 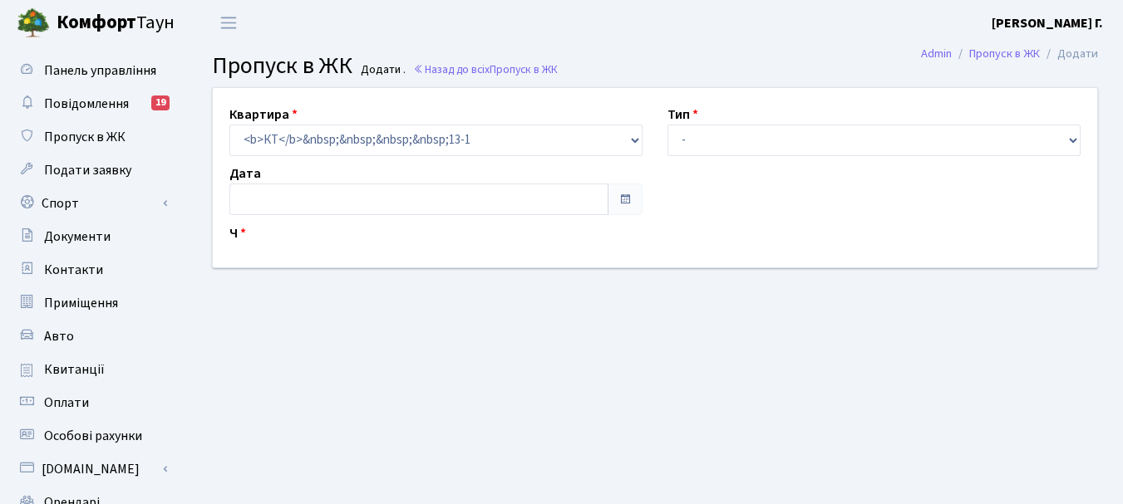 What do you see at coordinates (682, 115) in the screenshot?
I see `label: Тип` at bounding box center [682, 115].